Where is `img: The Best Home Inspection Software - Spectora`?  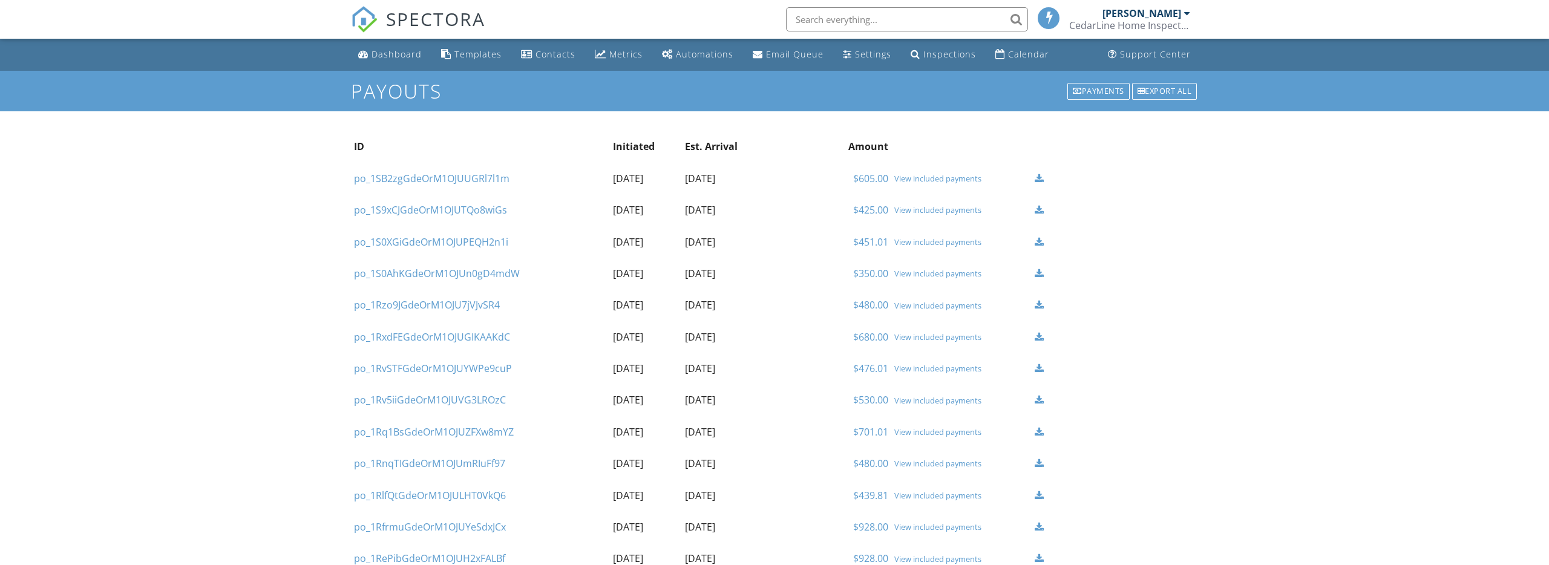
img: The Best Home Inspection Software - Spectora is located at coordinates (364, 19).